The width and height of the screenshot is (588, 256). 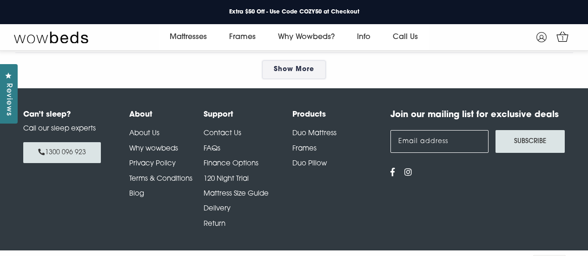 I want to click on a: 120 Night Trial, so click(x=226, y=179).